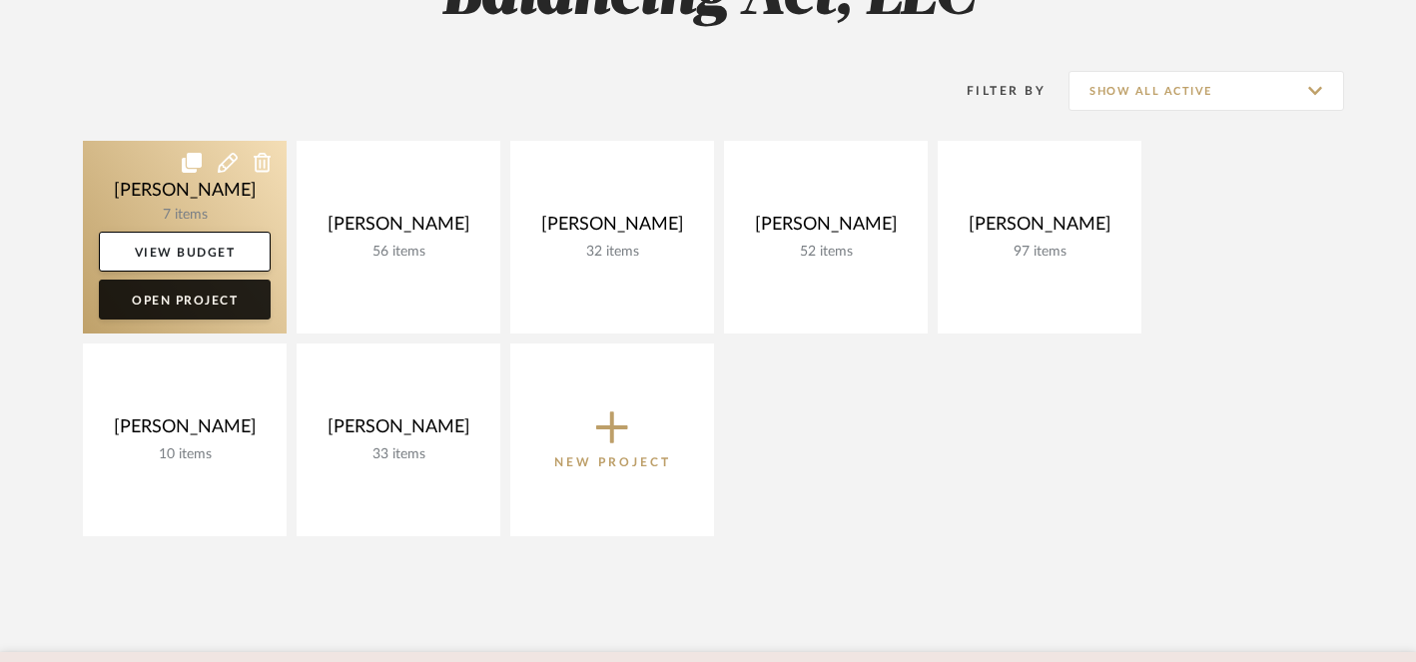 Image resolution: width=1416 pixels, height=662 pixels. Describe the element at coordinates (612, 252) in the screenshot. I see `div: 32 items` at that location.